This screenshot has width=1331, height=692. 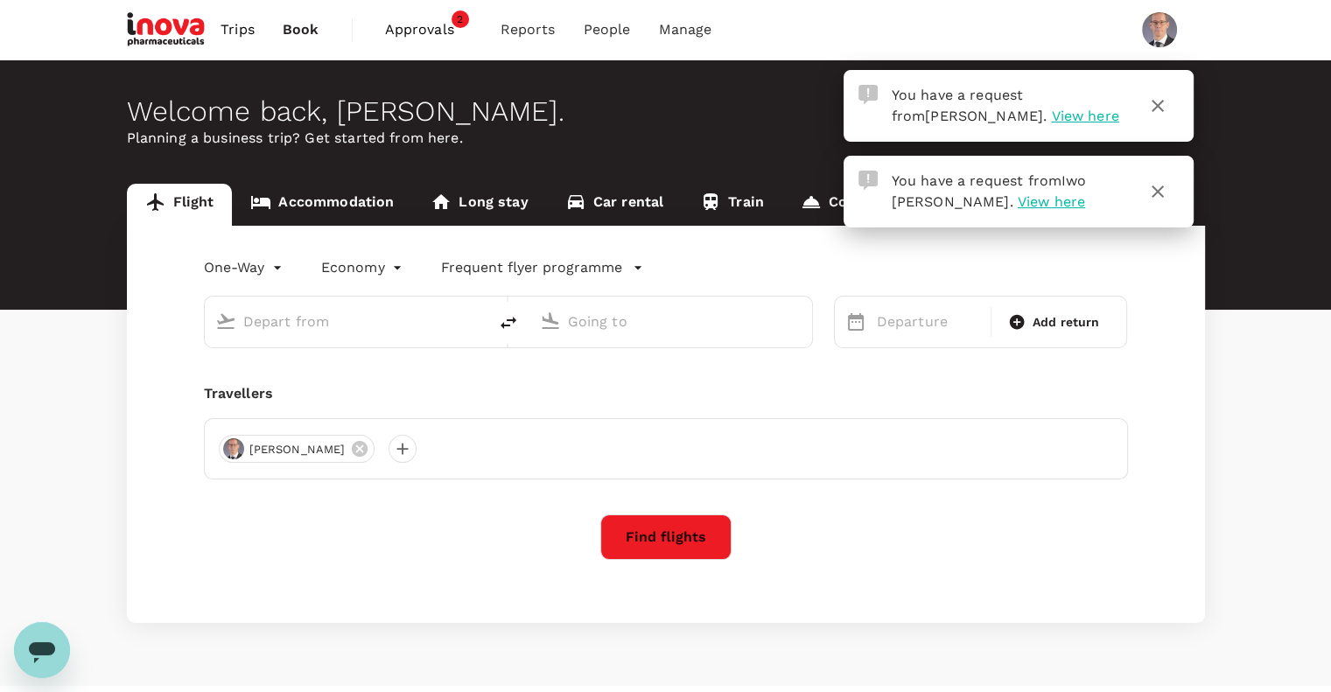 I want to click on span: Trips, so click(x=237, y=30).